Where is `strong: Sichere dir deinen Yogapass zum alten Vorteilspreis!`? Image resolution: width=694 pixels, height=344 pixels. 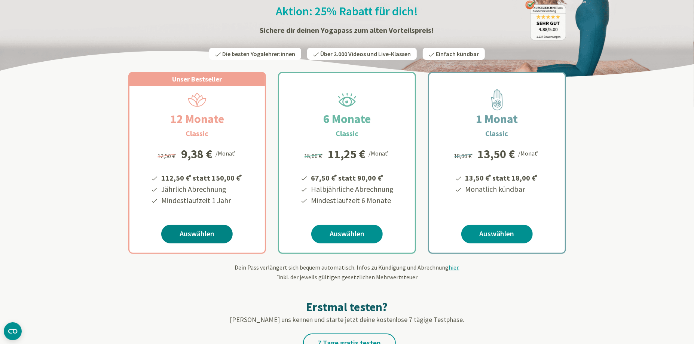 strong: Sichere dir deinen Yogapass zum alten Vorteilspreis! is located at coordinates (347, 30).